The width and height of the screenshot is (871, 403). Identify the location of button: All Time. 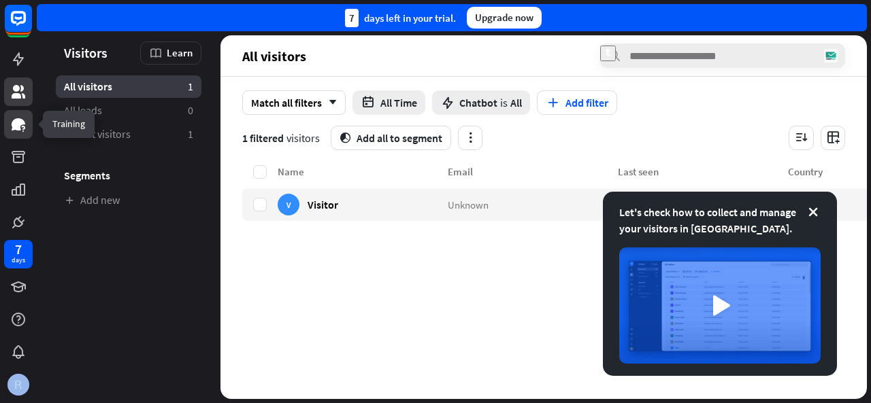
(388, 103).